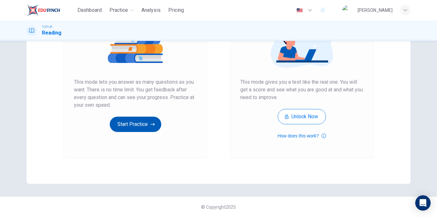 This screenshot has width=437, height=217. What do you see at coordinates (176, 10) in the screenshot?
I see `span: Pricing` at bounding box center [176, 10].